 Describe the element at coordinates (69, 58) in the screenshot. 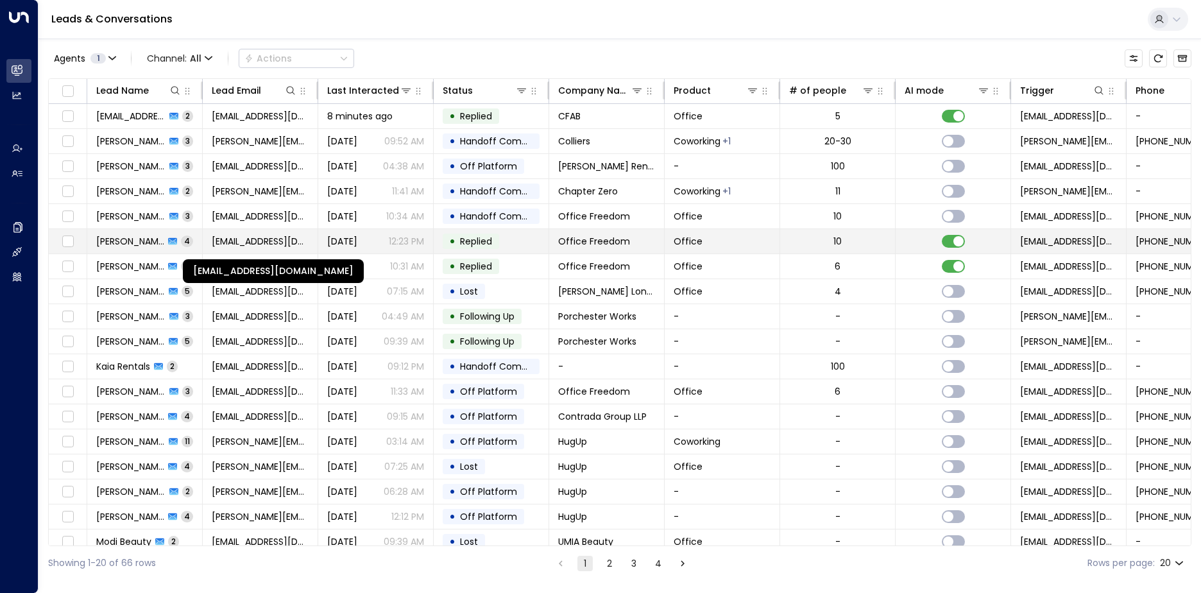

I see `span: Agents` at that location.